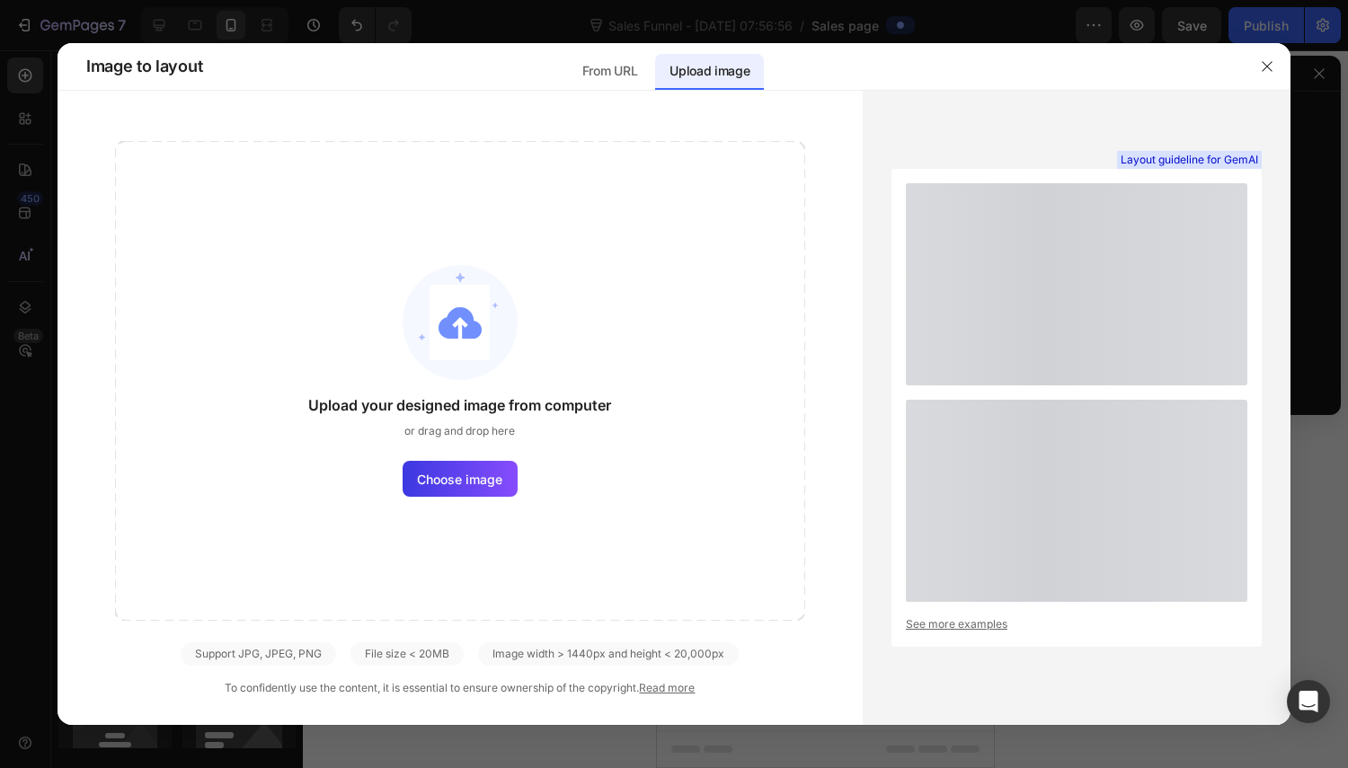 The width and height of the screenshot is (1348, 768). Describe the element at coordinates (609, 71) in the screenshot. I see `p: From URL` at that location.